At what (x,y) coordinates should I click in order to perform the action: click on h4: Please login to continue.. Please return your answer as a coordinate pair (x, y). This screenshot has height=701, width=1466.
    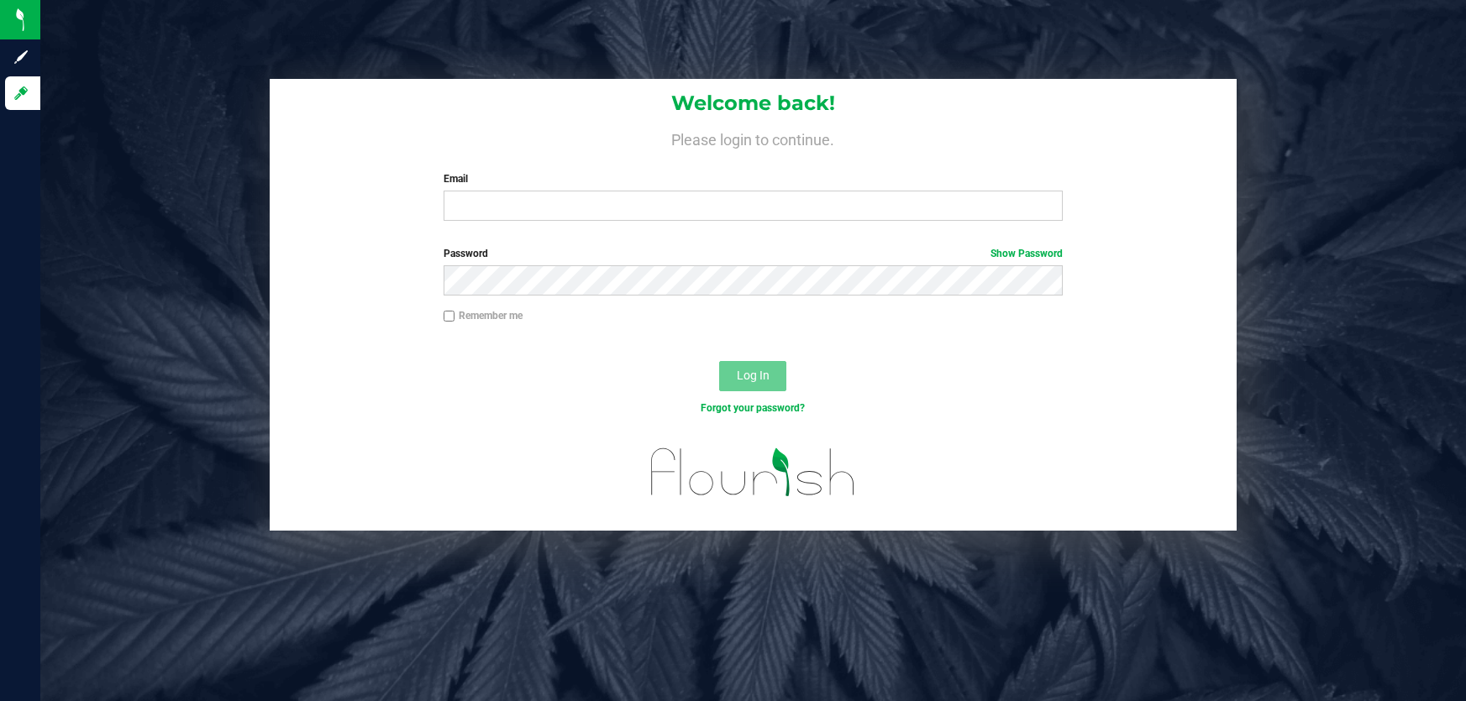
    Looking at the image, I should click on (752, 138).